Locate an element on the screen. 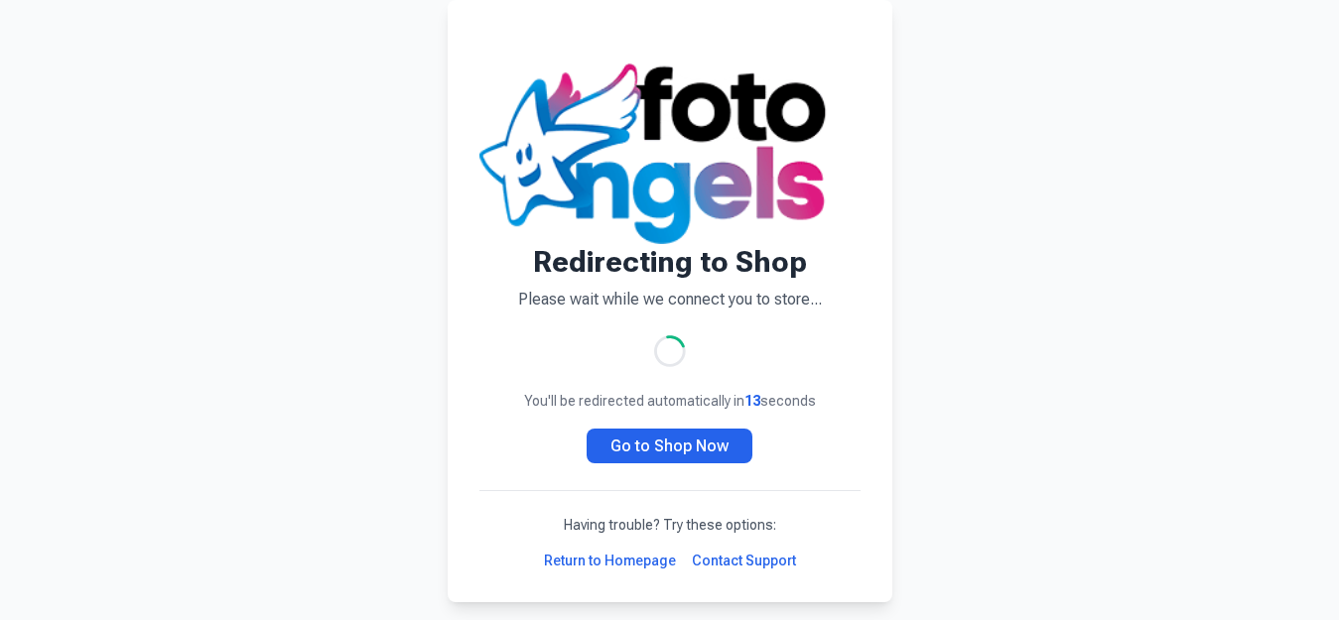 This screenshot has height=620, width=1339. p: You'll be redirected automatically in seconds is located at coordinates (670, 401).